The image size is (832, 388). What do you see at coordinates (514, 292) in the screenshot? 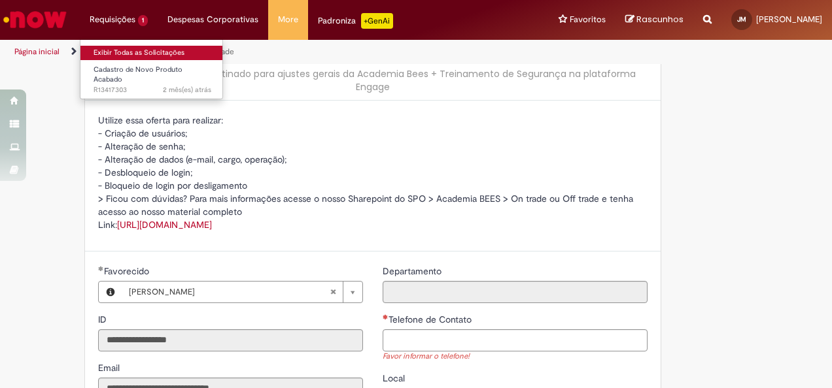
I see `input: Departamento` at bounding box center [514, 292].